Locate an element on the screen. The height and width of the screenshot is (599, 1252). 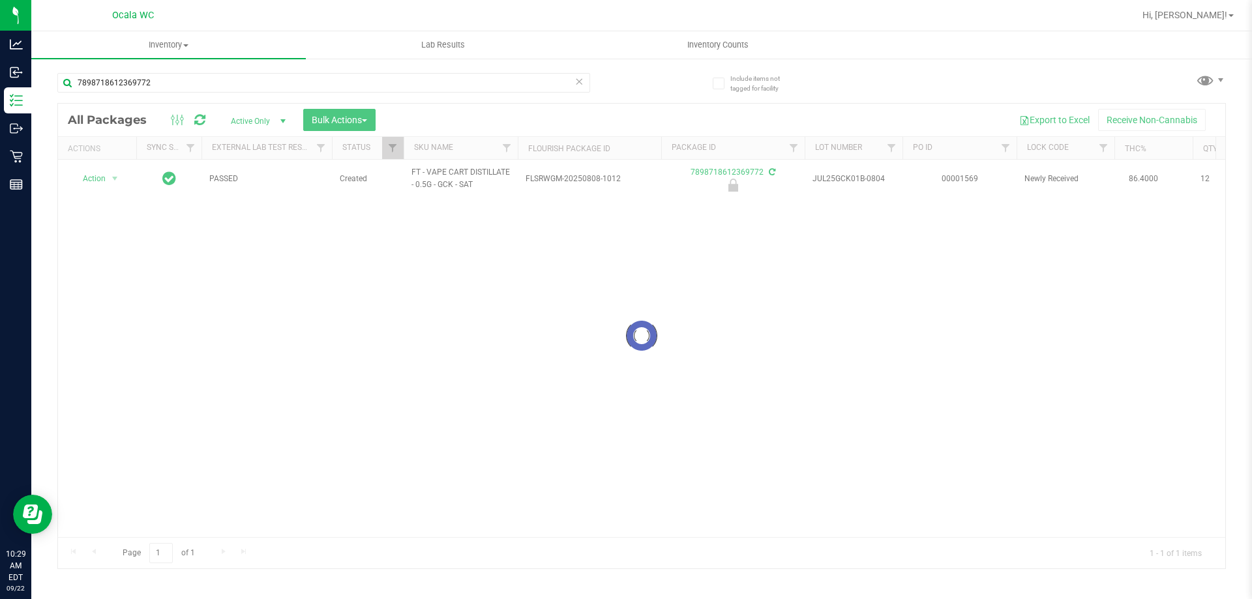
span: Ocala WC is located at coordinates (133, 15).